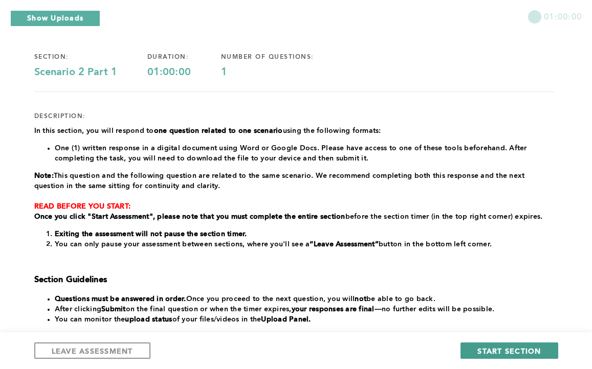  What do you see at coordinates (304, 320) in the screenshot?
I see `li: You can monitor the of your files/videos in the` at bounding box center [304, 320].